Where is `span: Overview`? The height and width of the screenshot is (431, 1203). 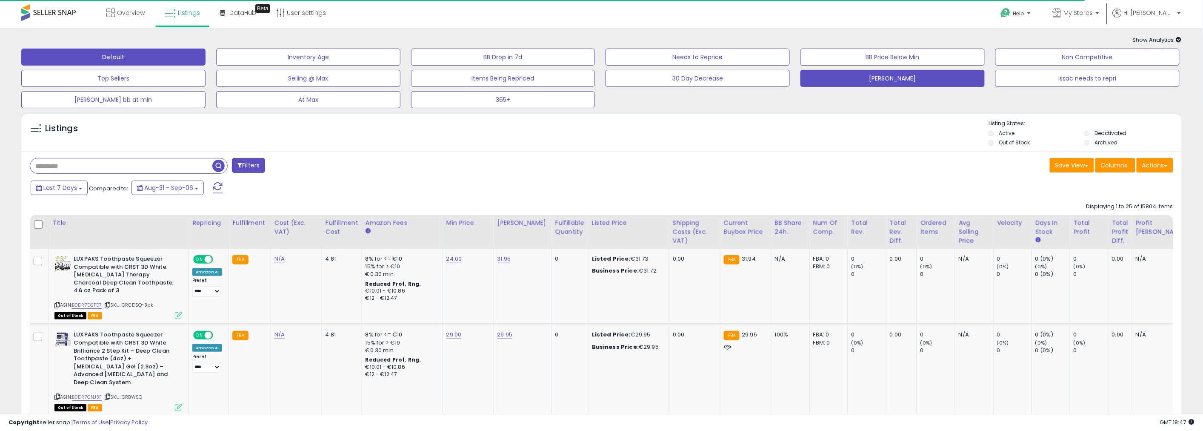 span: Overview is located at coordinates (131, 13).